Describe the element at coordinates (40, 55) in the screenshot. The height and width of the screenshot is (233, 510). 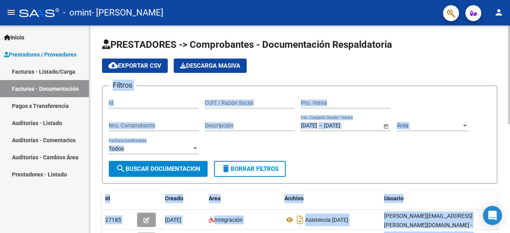
I see `span: Prestadores / Proveedores` at that location.